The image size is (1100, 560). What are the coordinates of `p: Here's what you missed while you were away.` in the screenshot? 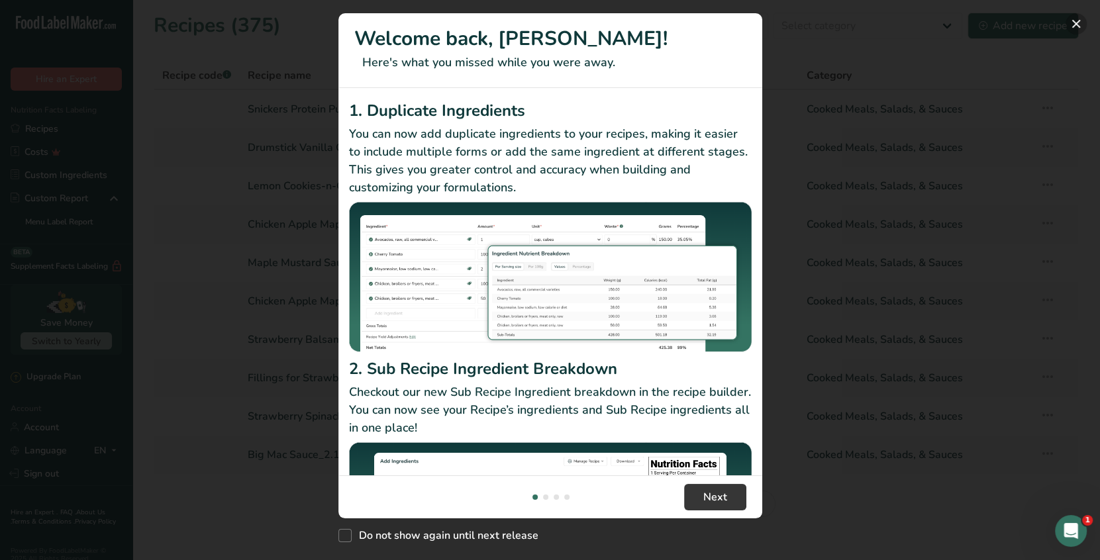 It's located at (550, 62).